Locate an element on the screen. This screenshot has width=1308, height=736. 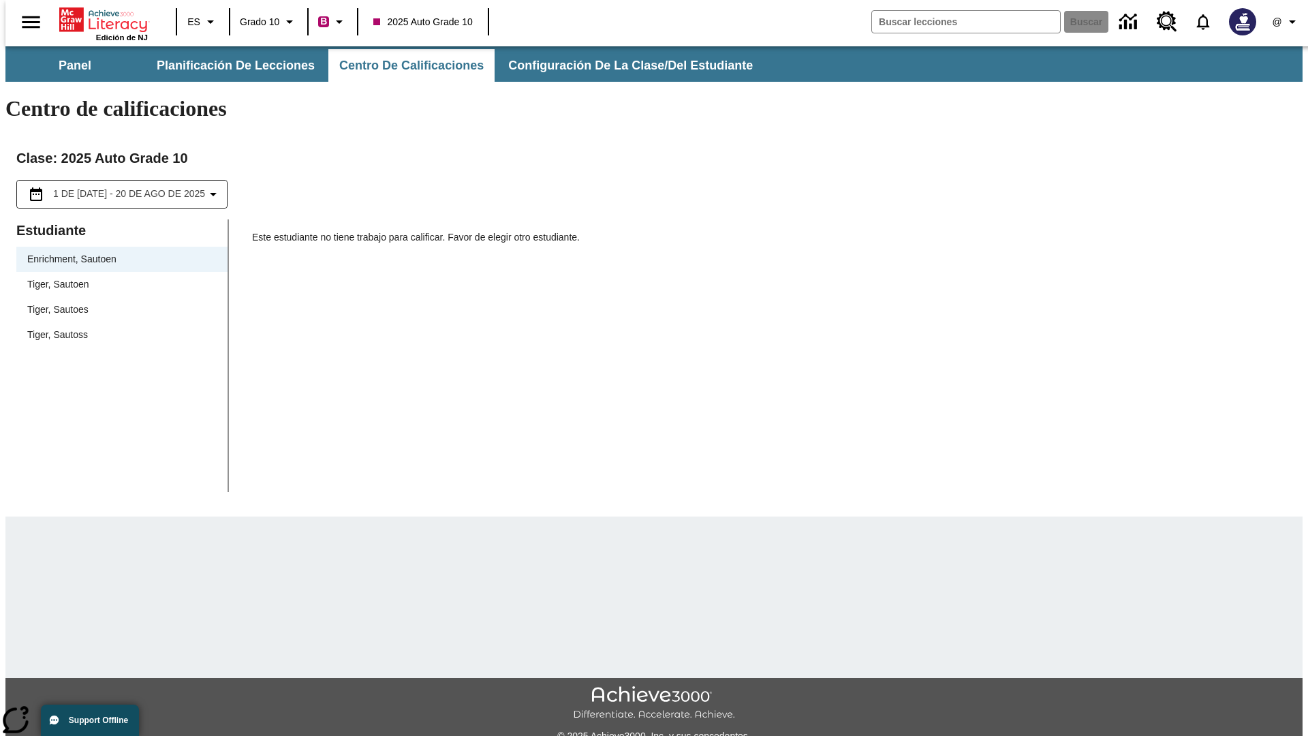
button: Lenguaje: ES, Selecciona un idioma is located at coordinates (203, 22).